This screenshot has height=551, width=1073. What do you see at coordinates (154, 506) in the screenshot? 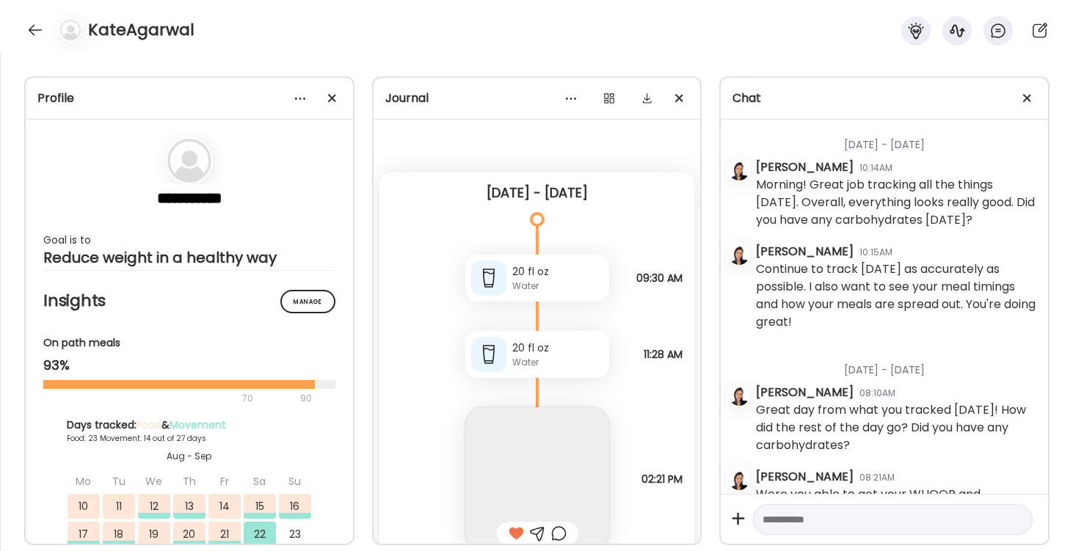
I see `div: 12` at bounding box center [154, 506].